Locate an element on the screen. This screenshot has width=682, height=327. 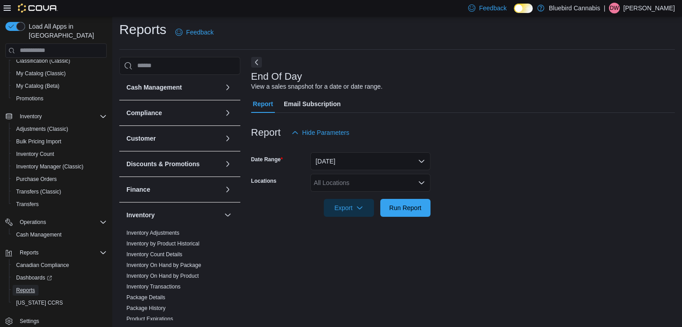
button: Transfers (Classic) is located at coordinates (60, 192).